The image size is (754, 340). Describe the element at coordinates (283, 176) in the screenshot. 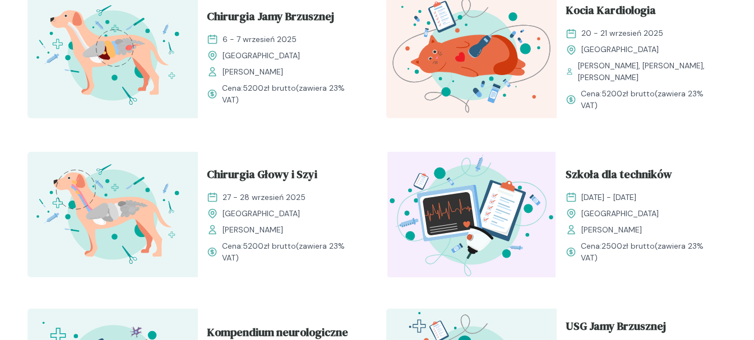

I see `a: Chirurgia Głowy i Szyi` at that location.